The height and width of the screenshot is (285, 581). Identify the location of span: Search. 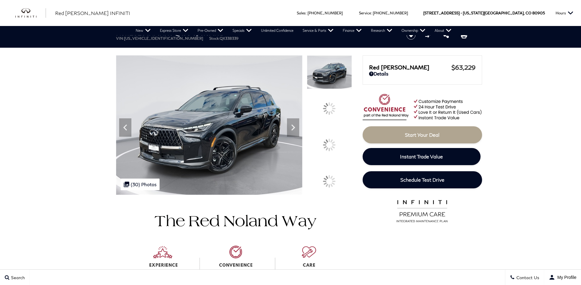
(17, 278).